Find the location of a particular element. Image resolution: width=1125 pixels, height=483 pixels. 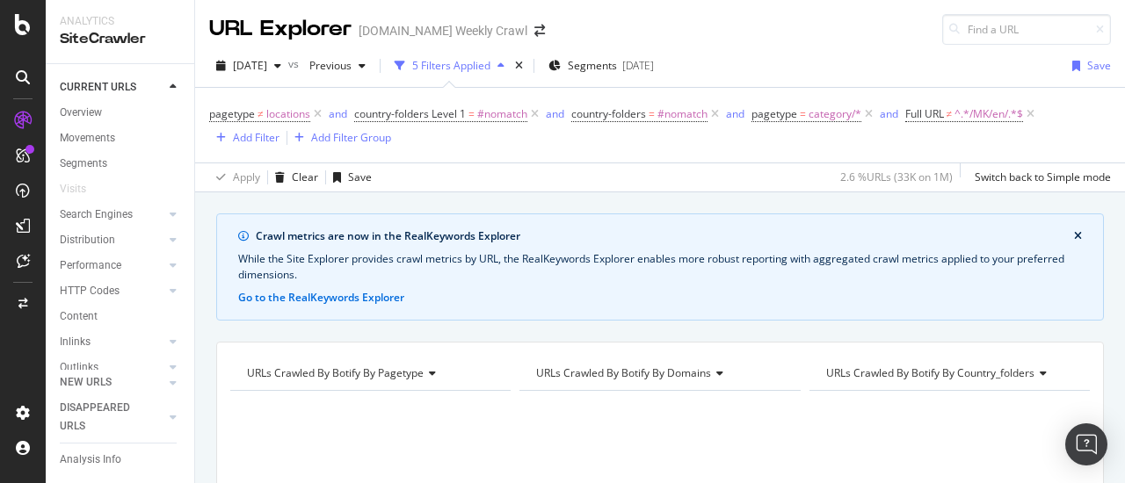

div: 2.6 % URLs ( 33K on 1M ) is located at coordinates (897, 177).